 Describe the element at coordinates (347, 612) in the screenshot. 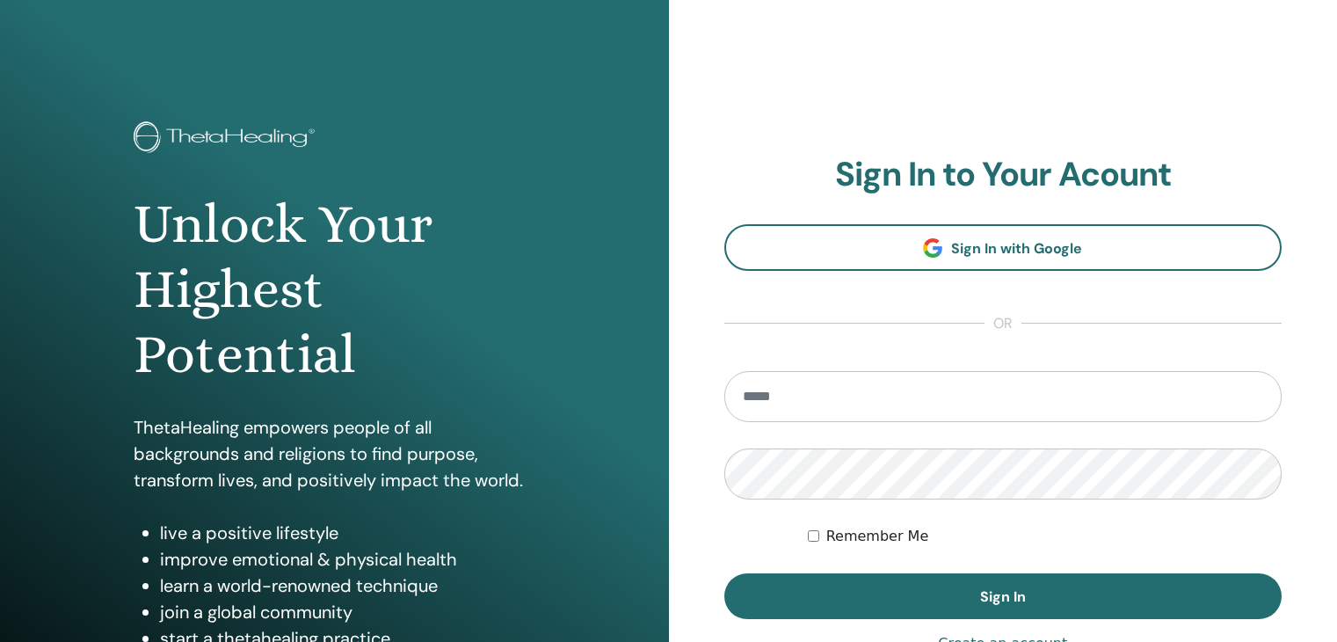

I see `li: join a global community` at that location.